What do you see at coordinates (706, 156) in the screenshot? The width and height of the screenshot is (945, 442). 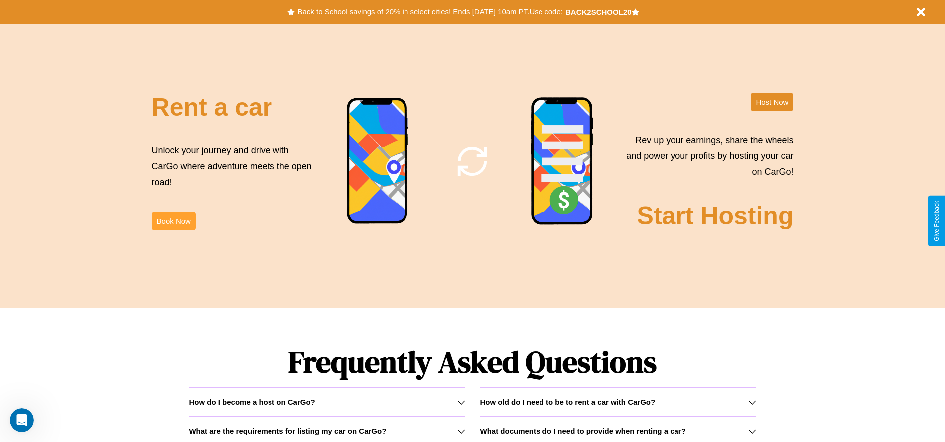 I see `p: Rev up your earnings, share the wheels and power your profits by hosting your car on CarGo!` at bounding box center [706, 156].